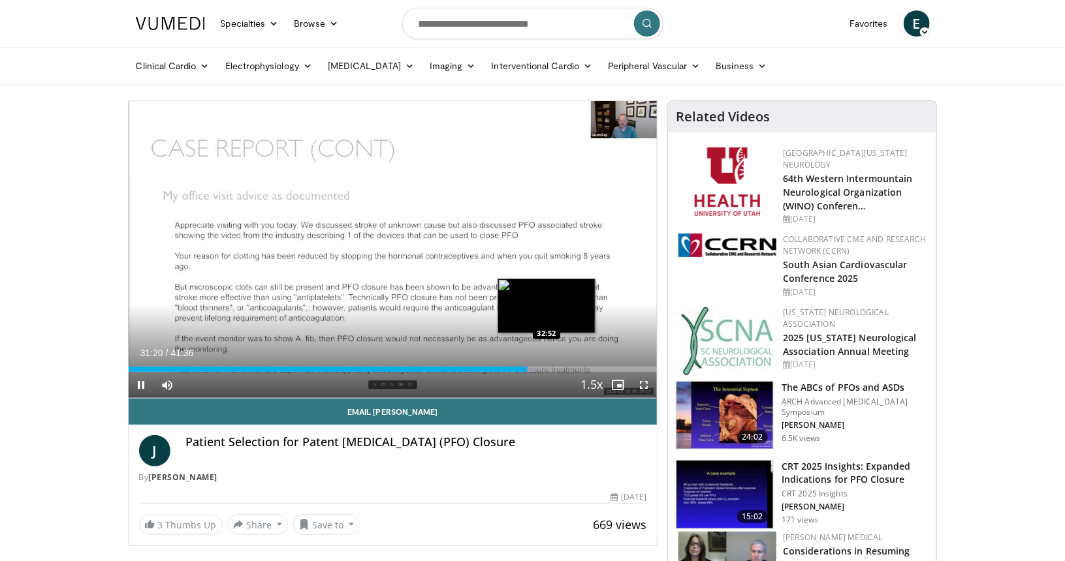 The width and height of the screenshot is (1065, 561). What do you see at coordinates (725, 495) in the screenshot?
I see `img: d012f2d3-a544-4bca-9e12-ffcd48053efe.150x105_q85_crop-smart_upscale.jpg` at bounding box center [725, 495].